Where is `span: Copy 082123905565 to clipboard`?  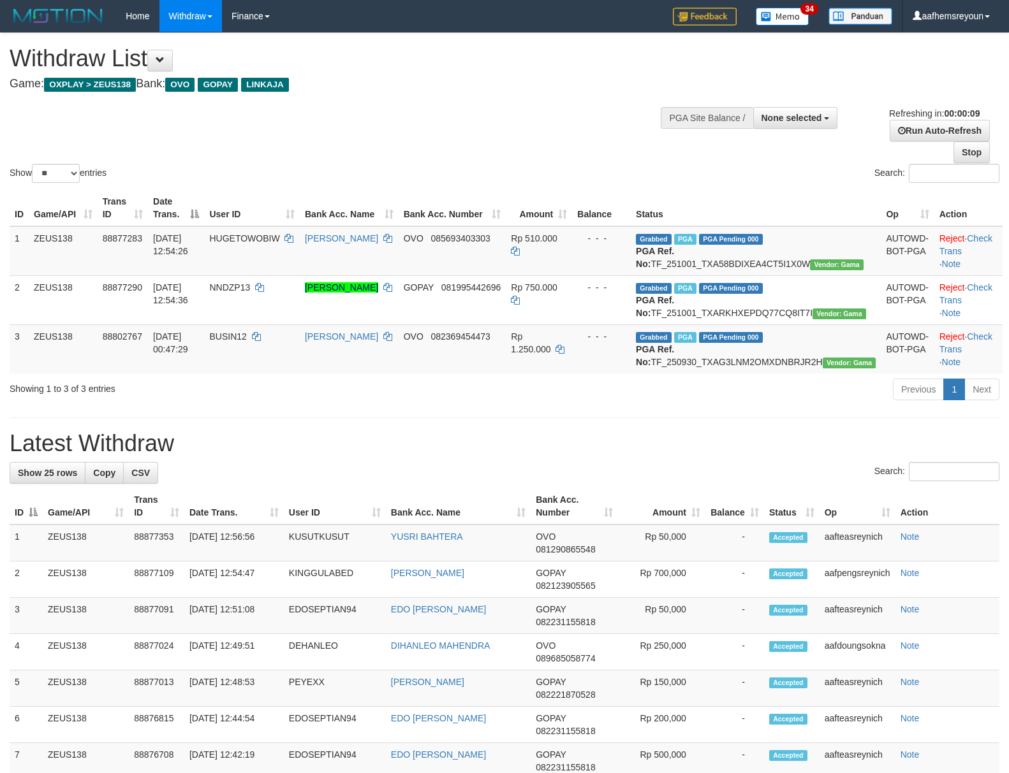 span: Copy 082123905565 to clipboard is located at coordinates (565, 586).